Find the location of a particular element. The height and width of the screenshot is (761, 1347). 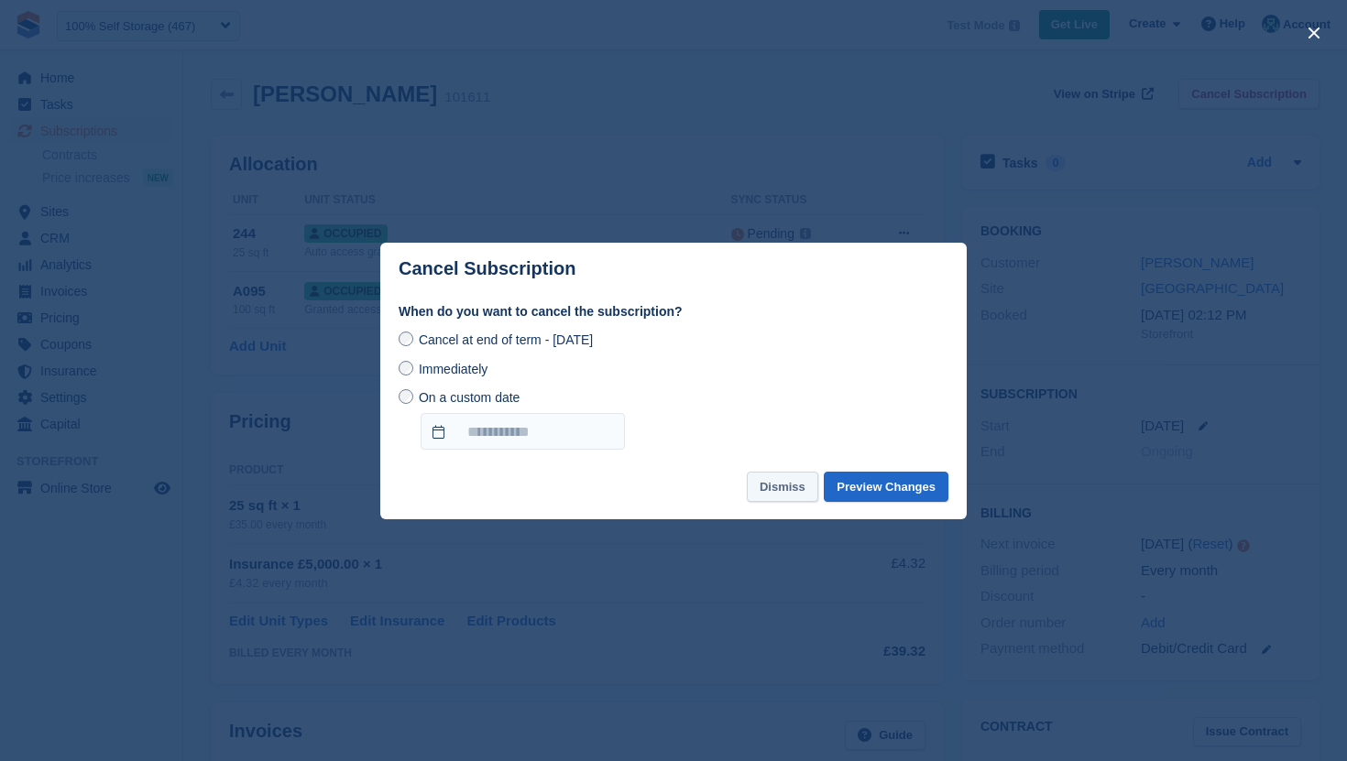

button: Dismiss is located at coordinates (783, 487).